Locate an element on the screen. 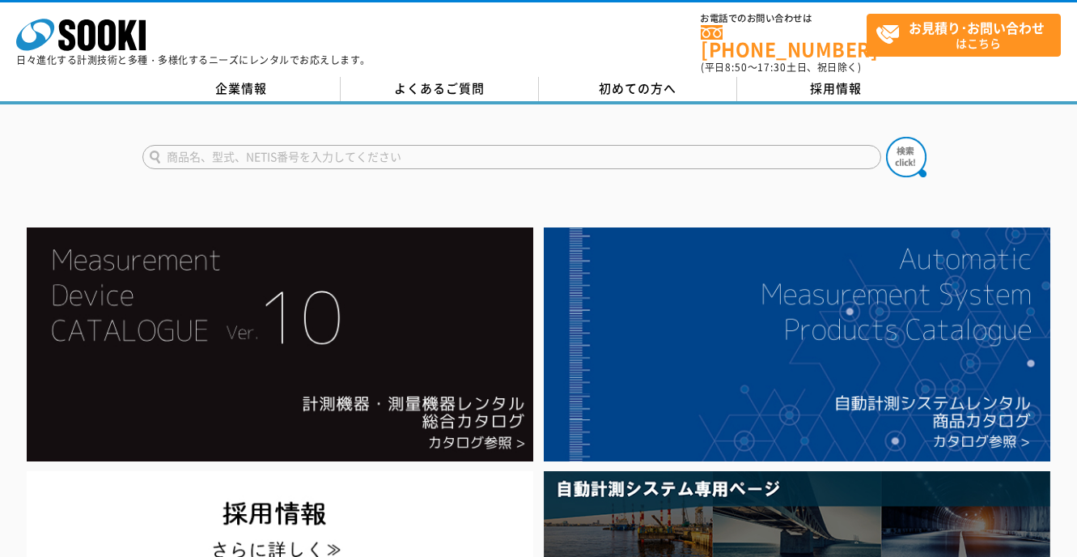  a: お見積り･お問い合わせはこちら is located at coordinates (964, 35).